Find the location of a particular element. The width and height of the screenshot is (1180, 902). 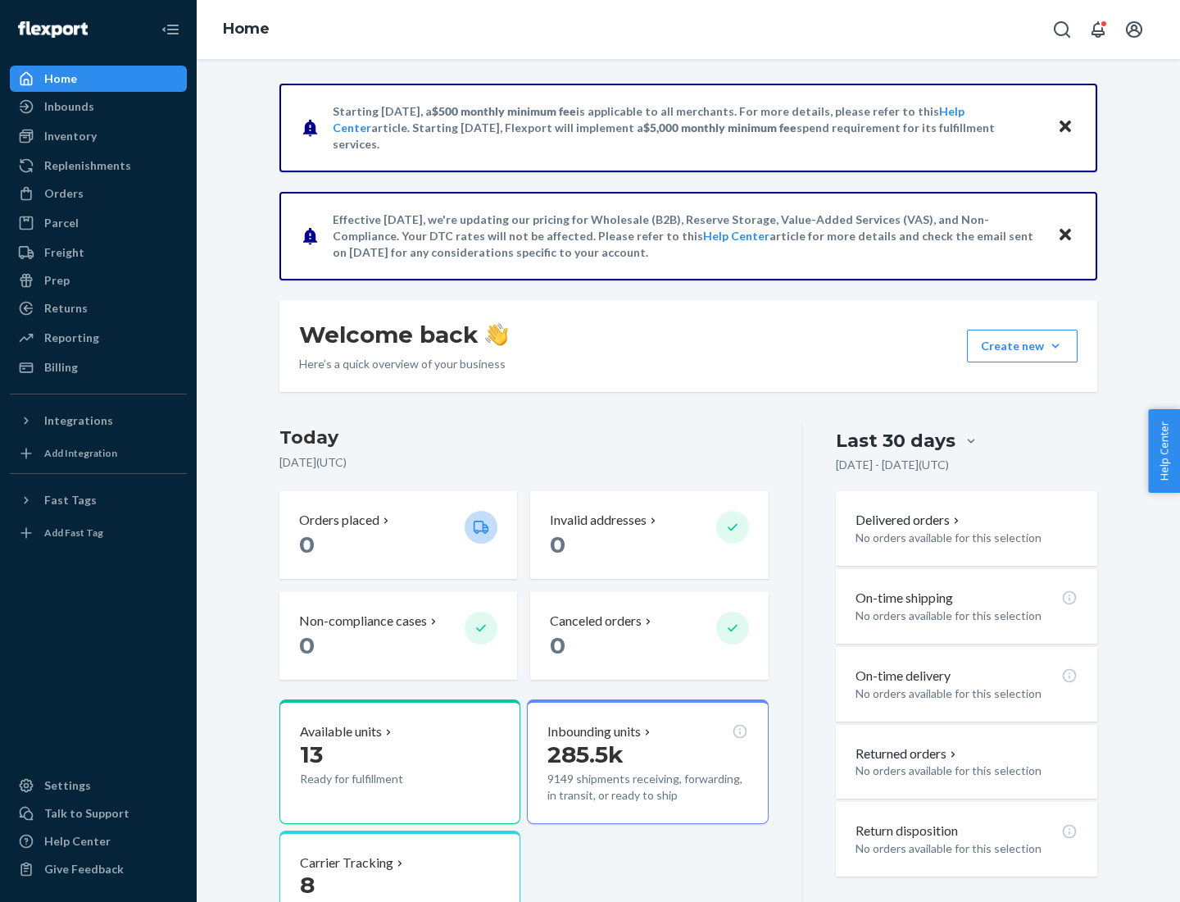

button: Open Search Box is located at coordinates (1062, 30).